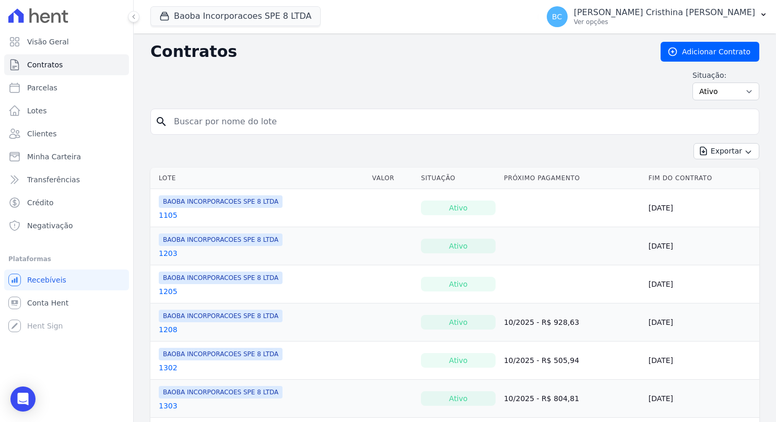  Describe the element at coordinates (66, 259) in the screenshot. I see `div: Plataformas` at that location.